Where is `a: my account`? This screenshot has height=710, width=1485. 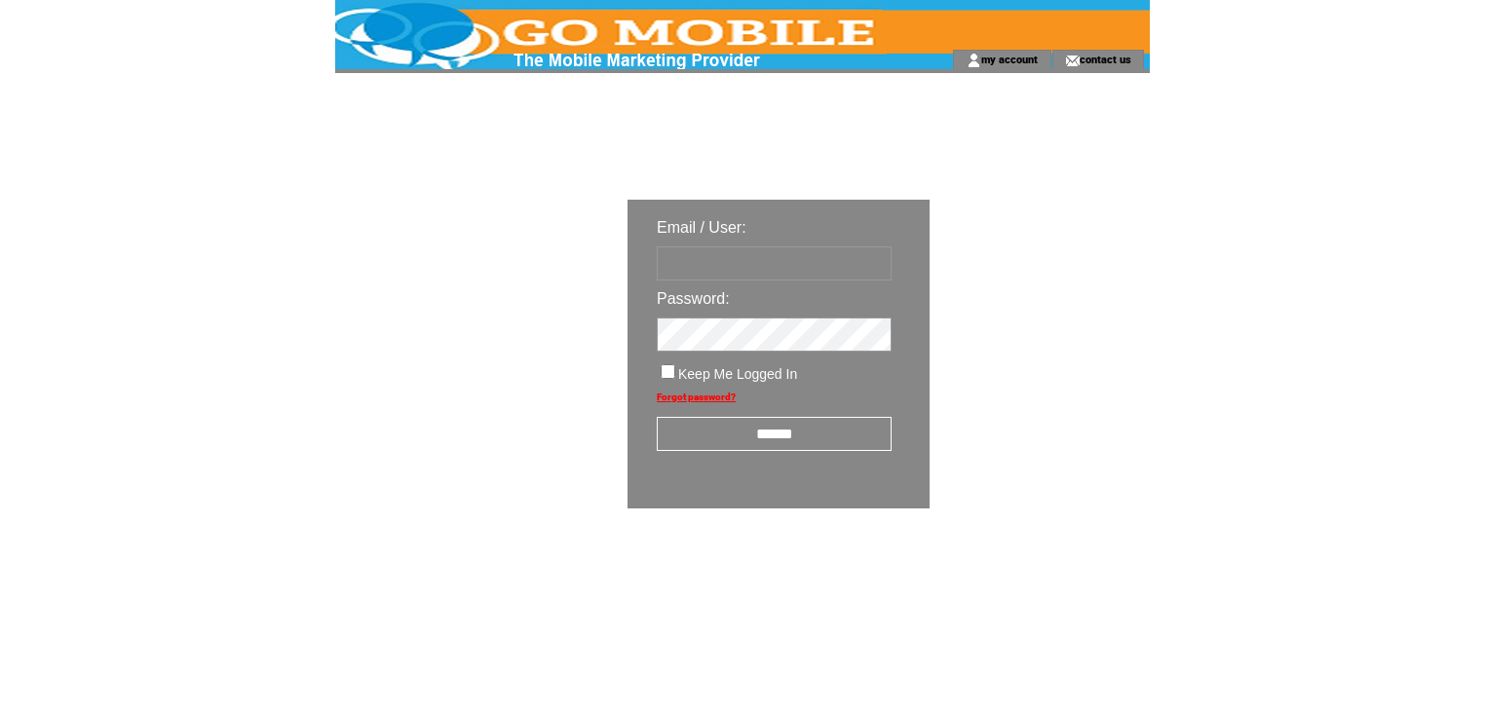 a: my account is located at coordinates (1010, 58).